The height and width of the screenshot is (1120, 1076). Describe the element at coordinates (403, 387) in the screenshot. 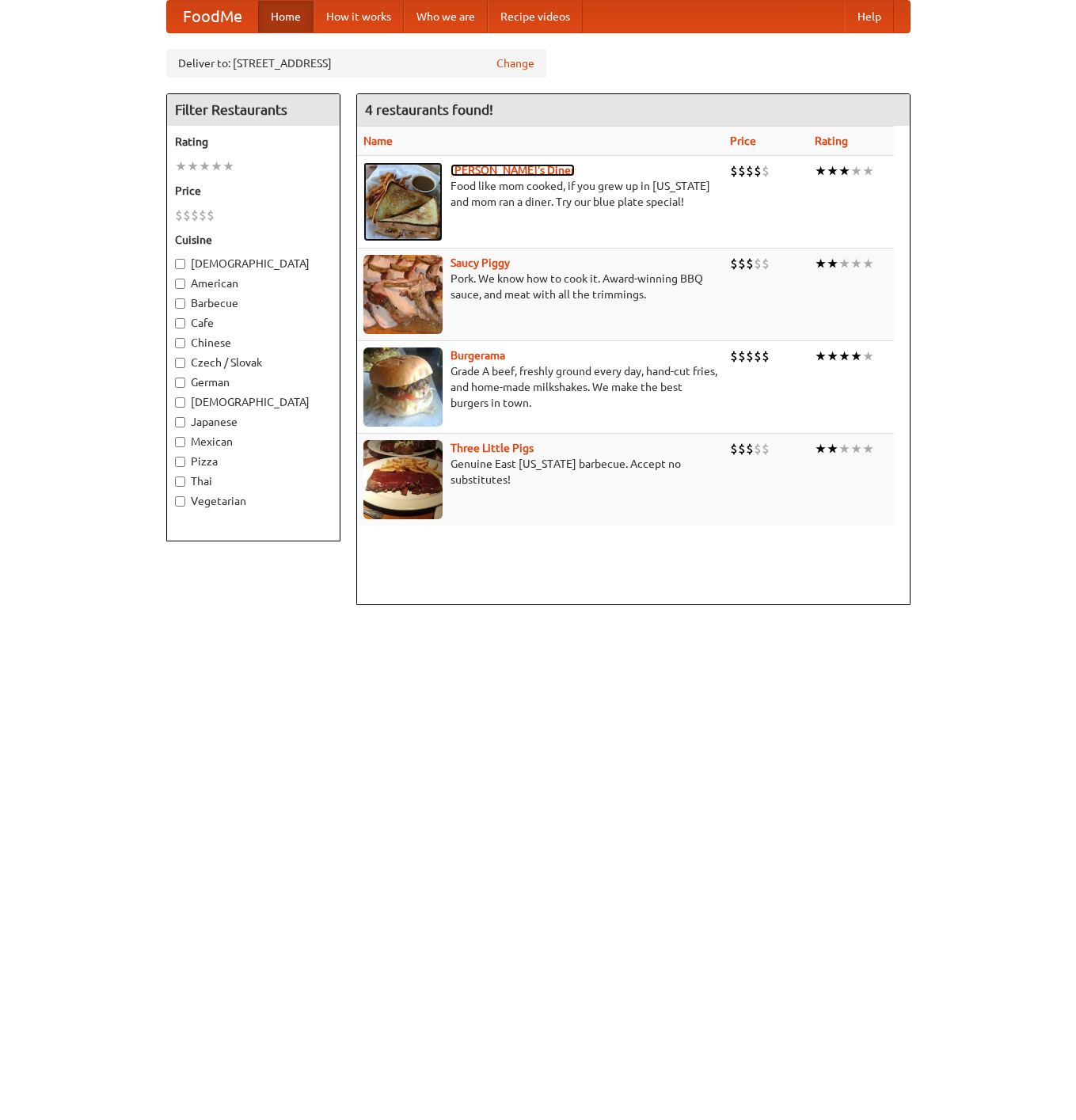

I see `img: burgerama.jpg` at that location.